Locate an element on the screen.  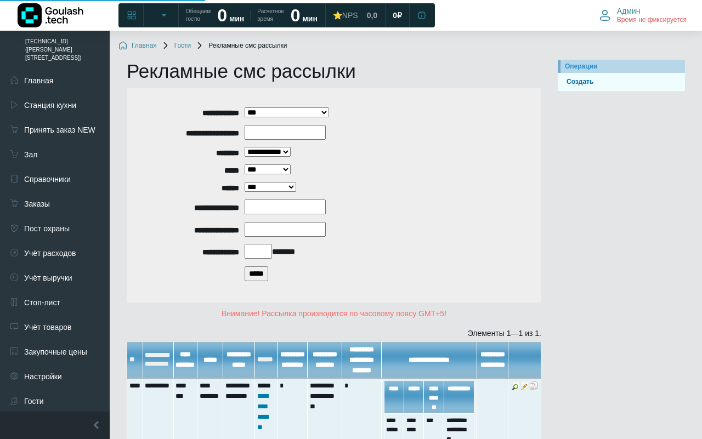
span: Расчетное время is located at coordinates (270, 15).